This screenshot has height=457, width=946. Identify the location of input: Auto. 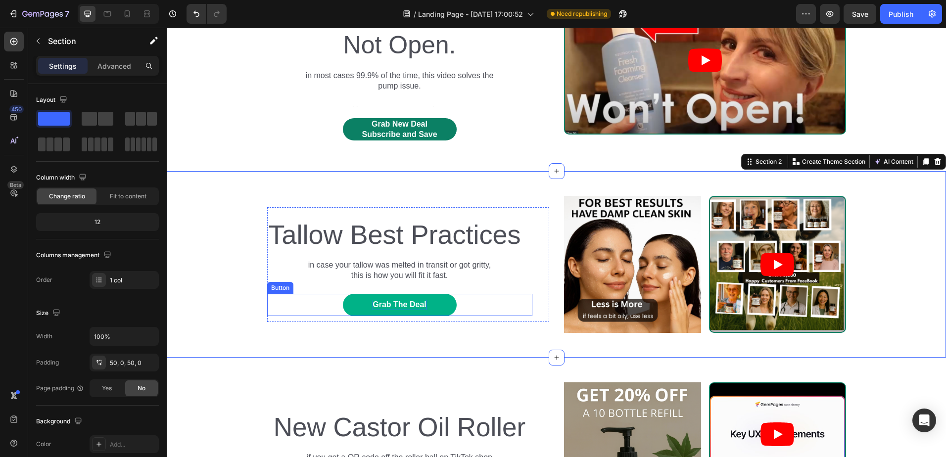
(124, 336).